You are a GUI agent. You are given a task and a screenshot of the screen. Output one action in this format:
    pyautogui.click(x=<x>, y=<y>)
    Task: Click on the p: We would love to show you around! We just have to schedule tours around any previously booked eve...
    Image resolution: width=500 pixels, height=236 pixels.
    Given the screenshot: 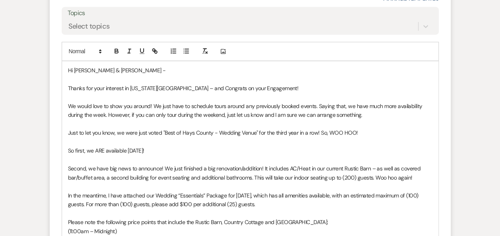 What is the action you would take?
    pyautogui.click(x=250, y=111)
    